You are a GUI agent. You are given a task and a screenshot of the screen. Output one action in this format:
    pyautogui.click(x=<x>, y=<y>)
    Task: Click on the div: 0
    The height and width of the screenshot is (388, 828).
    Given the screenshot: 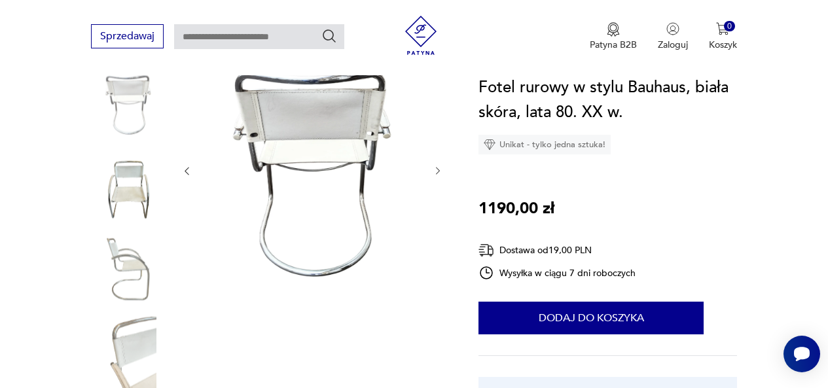 What is the action you would take?
    pyautogui.click(x=729, y=26)
    